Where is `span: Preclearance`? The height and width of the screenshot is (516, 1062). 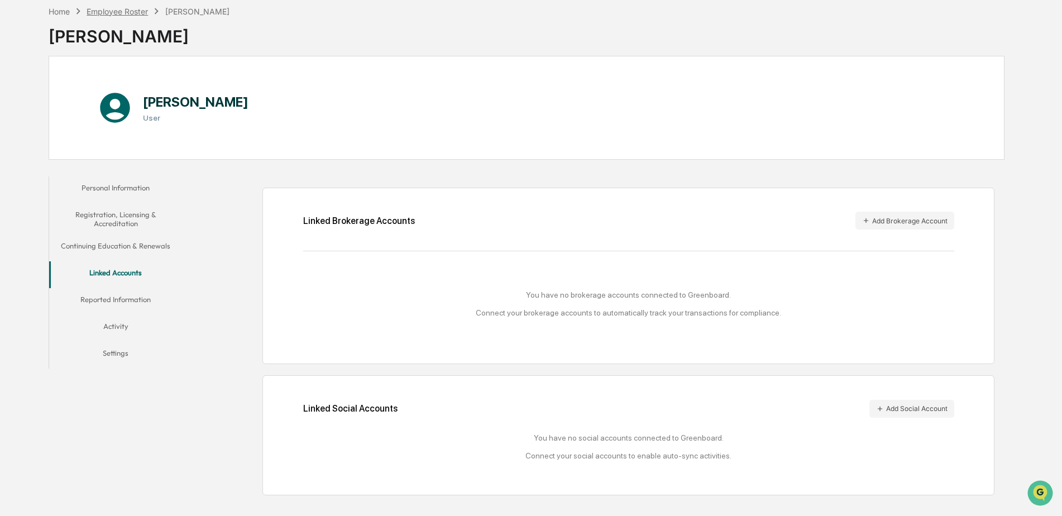
span: Preclearance is located at coordinates (47, 234).